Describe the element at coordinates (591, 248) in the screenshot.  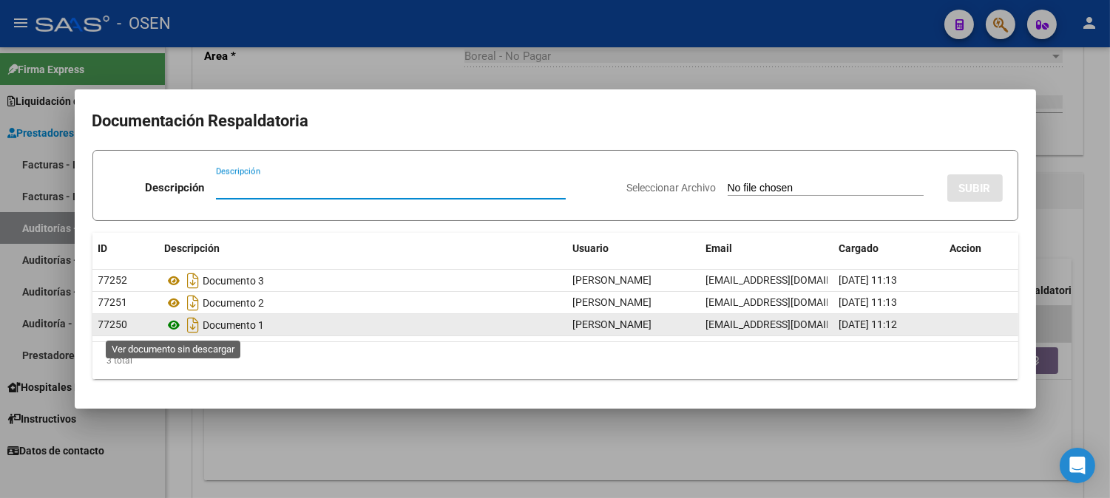
I see `span: Usuario` at that location.